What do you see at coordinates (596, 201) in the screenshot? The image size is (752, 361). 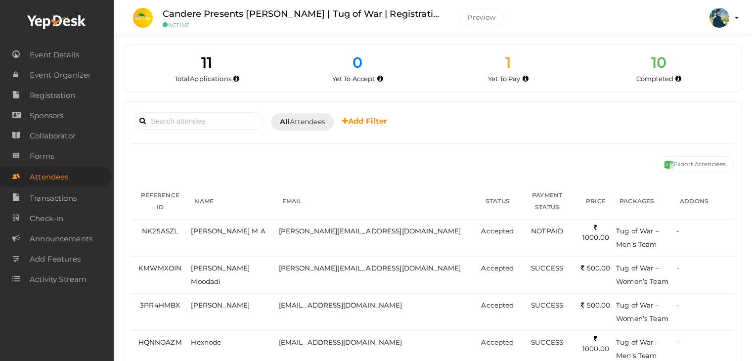 I see `th: PRICE` at bounding box center [596, 201].